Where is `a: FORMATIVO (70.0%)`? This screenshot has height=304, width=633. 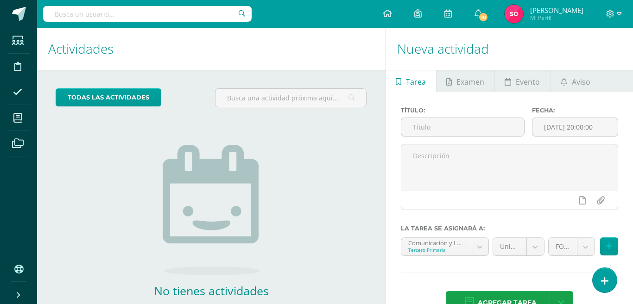 a: FORMATIVO (70.0%) is located at coordinates (571, 247).